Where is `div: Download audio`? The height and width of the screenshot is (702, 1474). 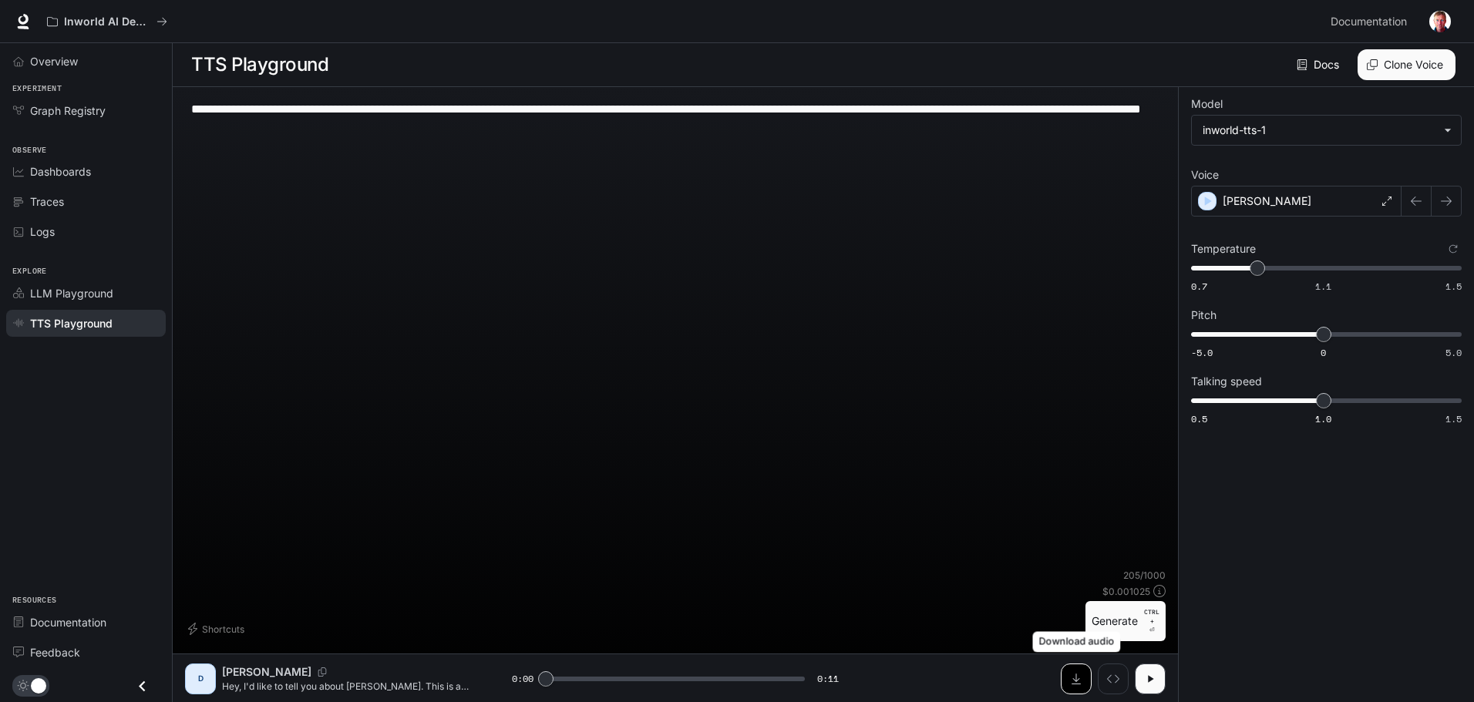
div: Download audio is located at coordinates (1077, 642).